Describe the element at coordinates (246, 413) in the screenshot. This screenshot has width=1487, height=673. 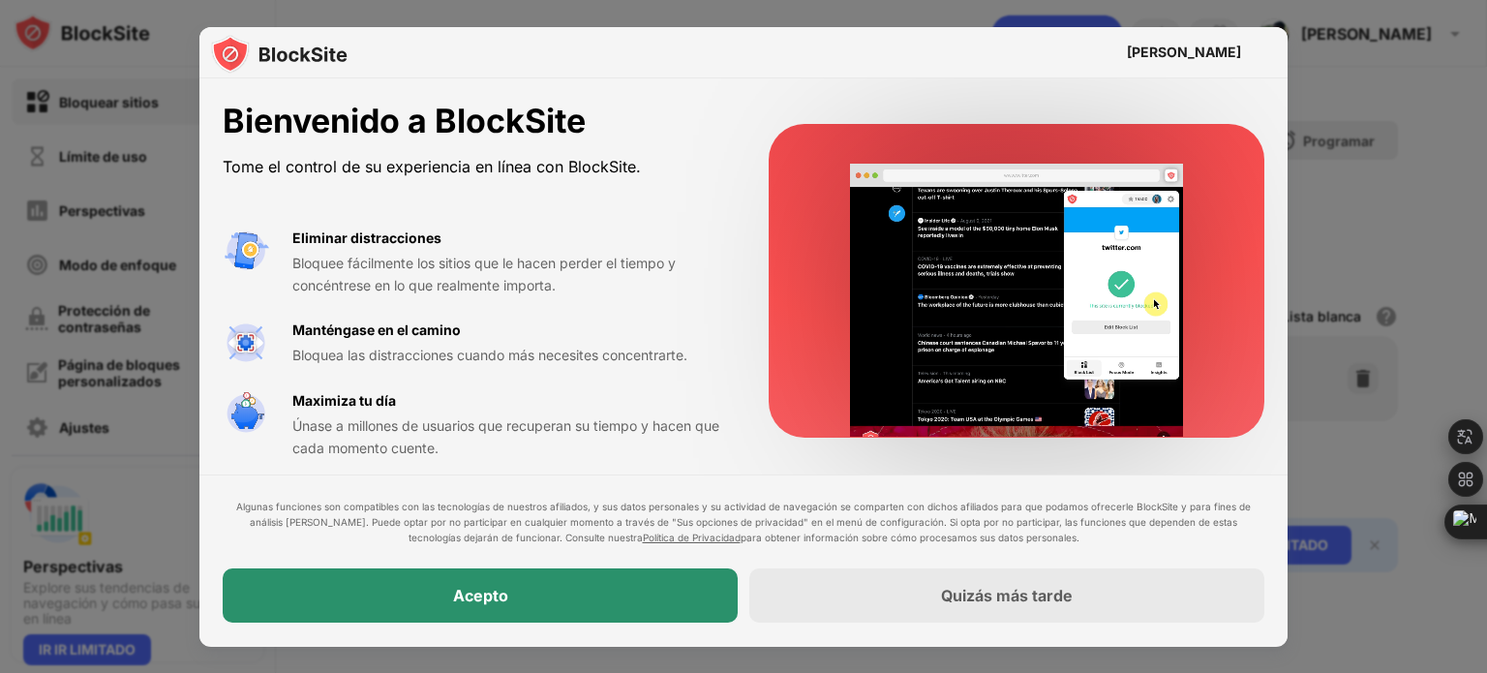
I see `img: value-safe-time.svg` at that location.